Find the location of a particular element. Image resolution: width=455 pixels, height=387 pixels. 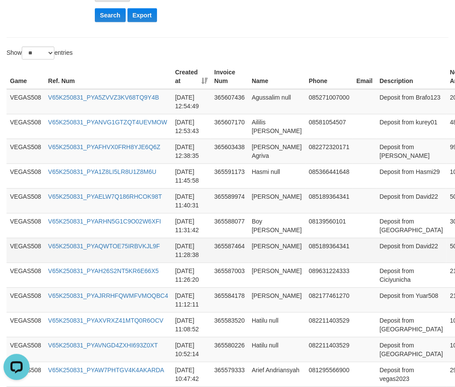

th: Name is located at coordinates (277, 77).